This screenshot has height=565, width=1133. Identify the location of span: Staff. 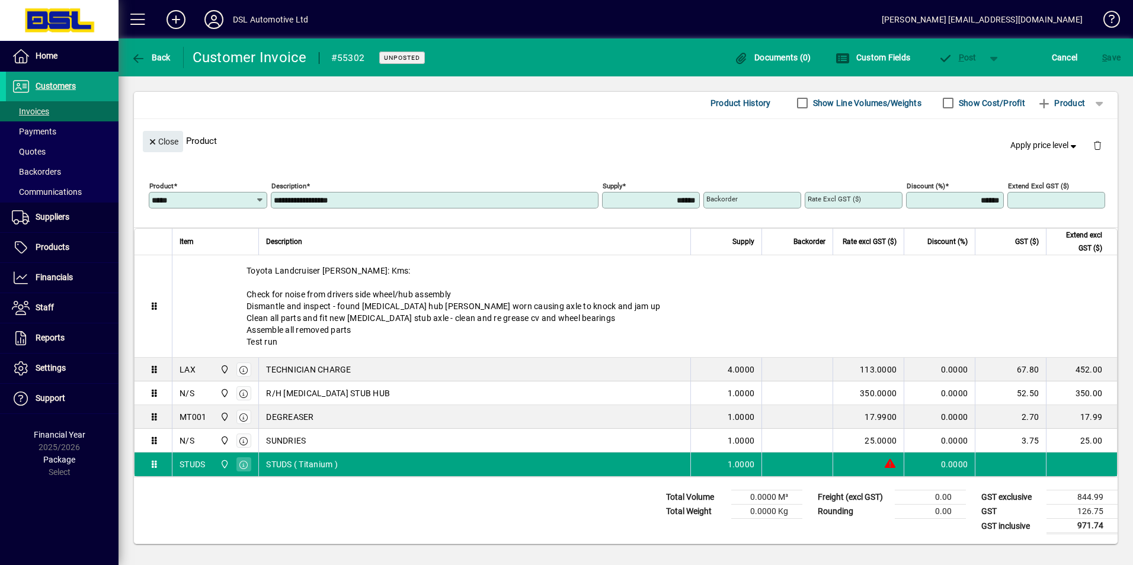
(44, 308).